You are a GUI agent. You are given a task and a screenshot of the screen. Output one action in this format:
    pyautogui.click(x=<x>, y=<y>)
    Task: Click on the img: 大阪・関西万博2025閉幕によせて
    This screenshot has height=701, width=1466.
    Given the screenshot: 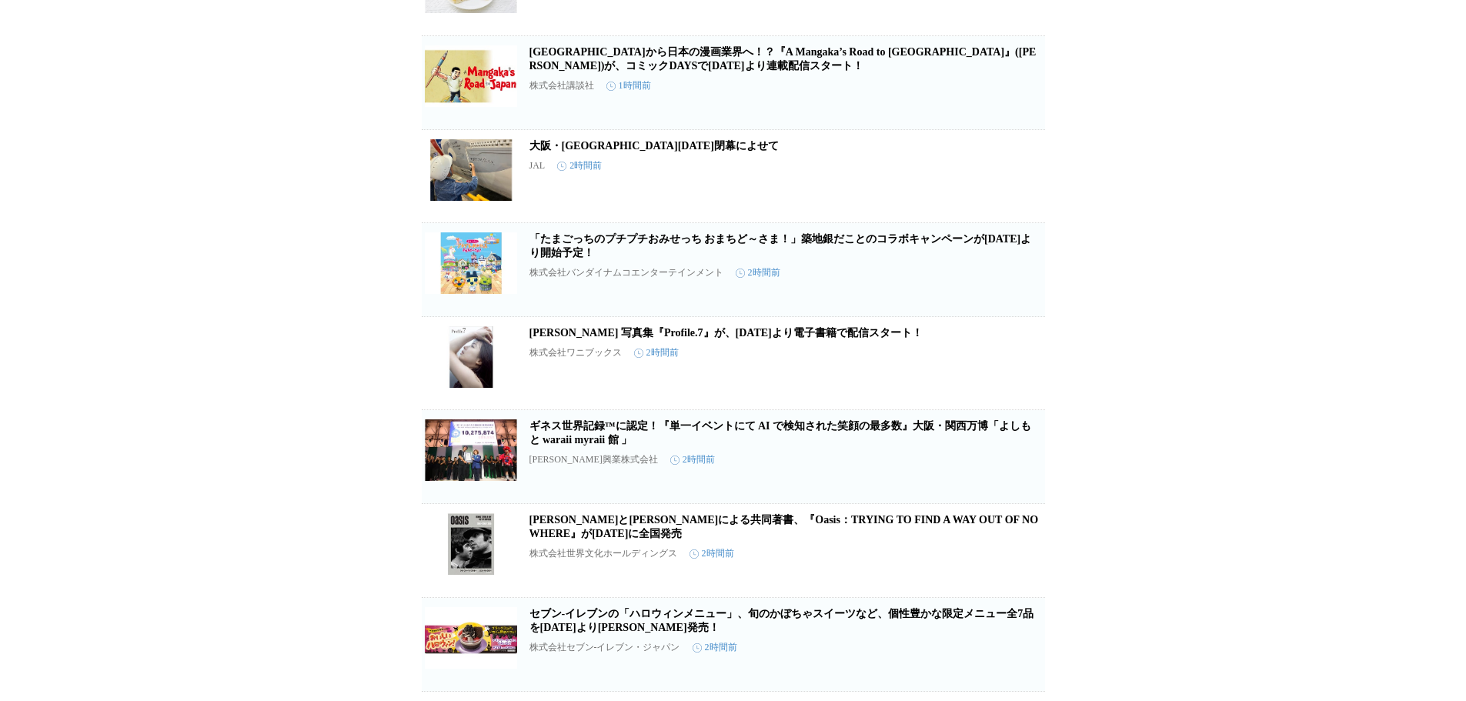 What is the action you would take?
    pyautogui.click(x=471, y=170)
    